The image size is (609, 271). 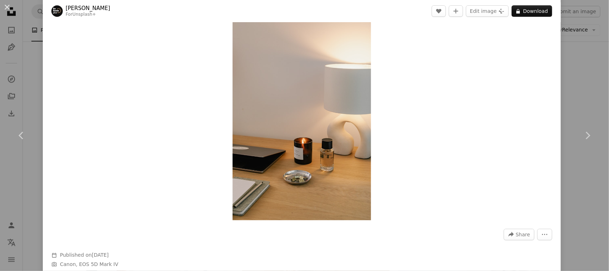 What do you see at coordinates (302, 116) in the screenshot?
I see `button: Zoom in on this image` at bounding box center [302, 116].